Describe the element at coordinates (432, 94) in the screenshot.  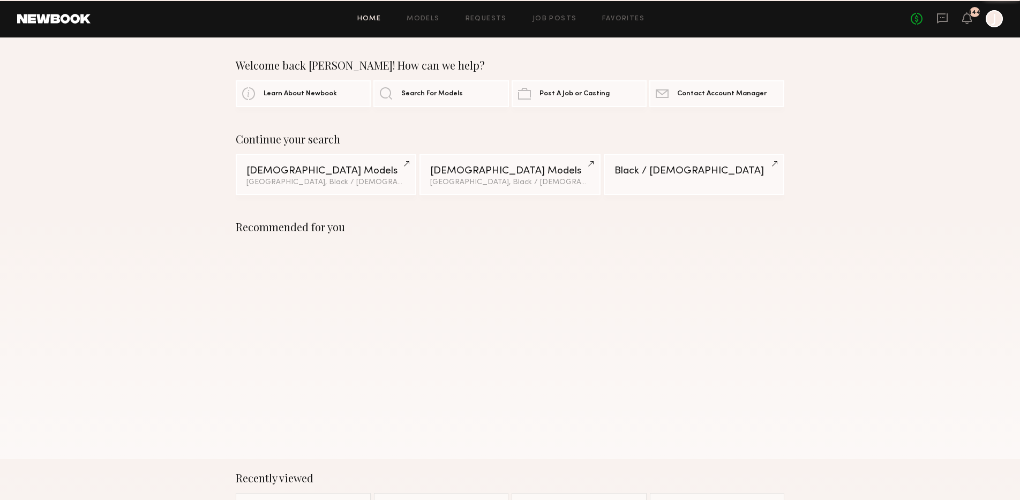
I see `span: Search For Models` at that location.